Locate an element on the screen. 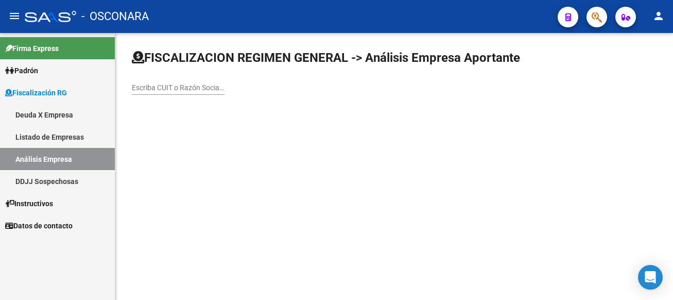 This screenshot has height=300, width=673. span: - OSCONARA is located at coordinates (115, 16).